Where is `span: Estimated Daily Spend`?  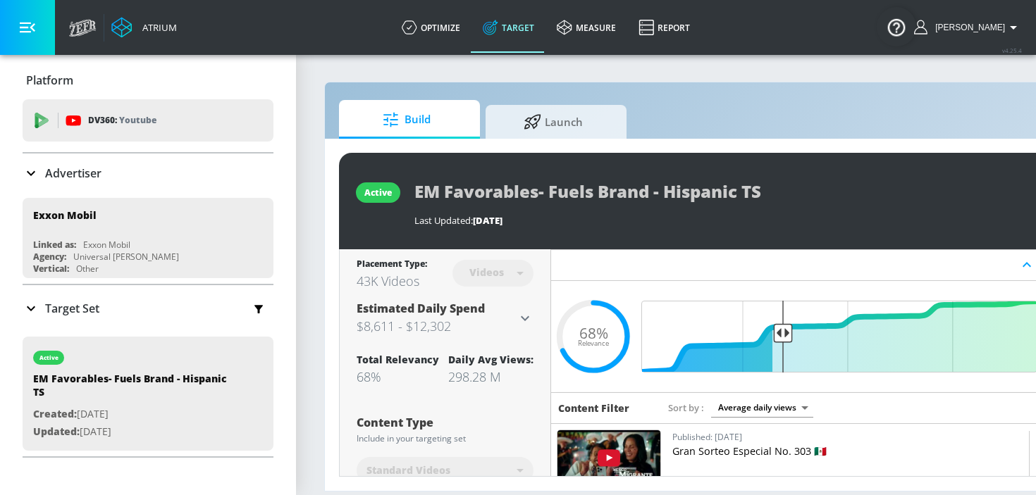
span: Estimated Daily Spend is located at coordinates (421, 309).